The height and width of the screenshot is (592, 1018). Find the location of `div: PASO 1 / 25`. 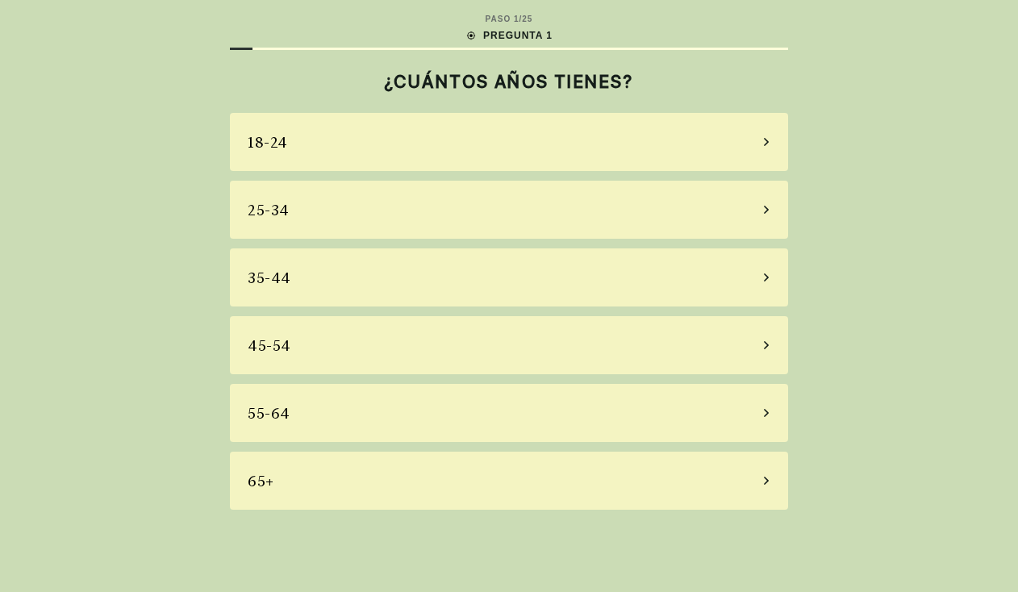

div: PASO 1 / 25 is located at coordinates (509, 19).